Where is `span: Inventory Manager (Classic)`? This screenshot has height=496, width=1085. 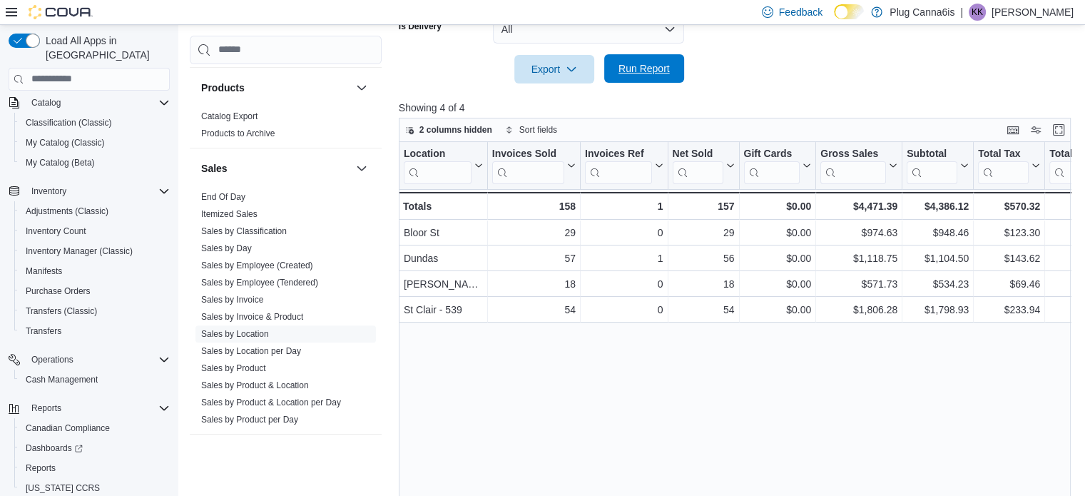 span: Inventory Manager (Classic) is located at coordinates (79, 251).